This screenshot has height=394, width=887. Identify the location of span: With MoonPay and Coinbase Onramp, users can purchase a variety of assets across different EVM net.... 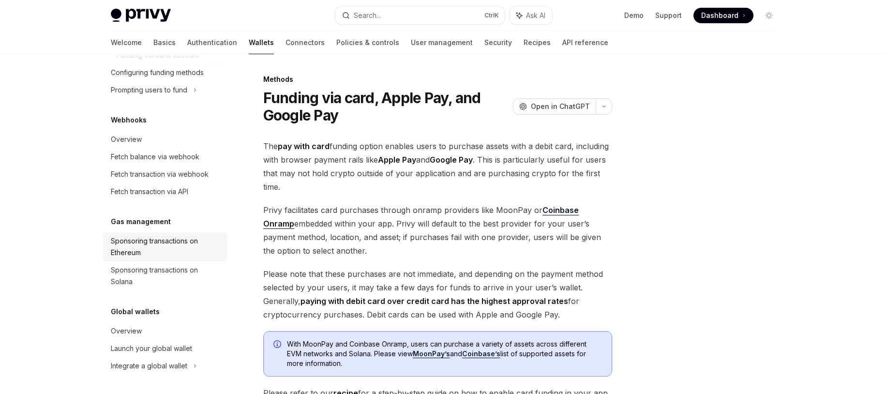
(444, 354).